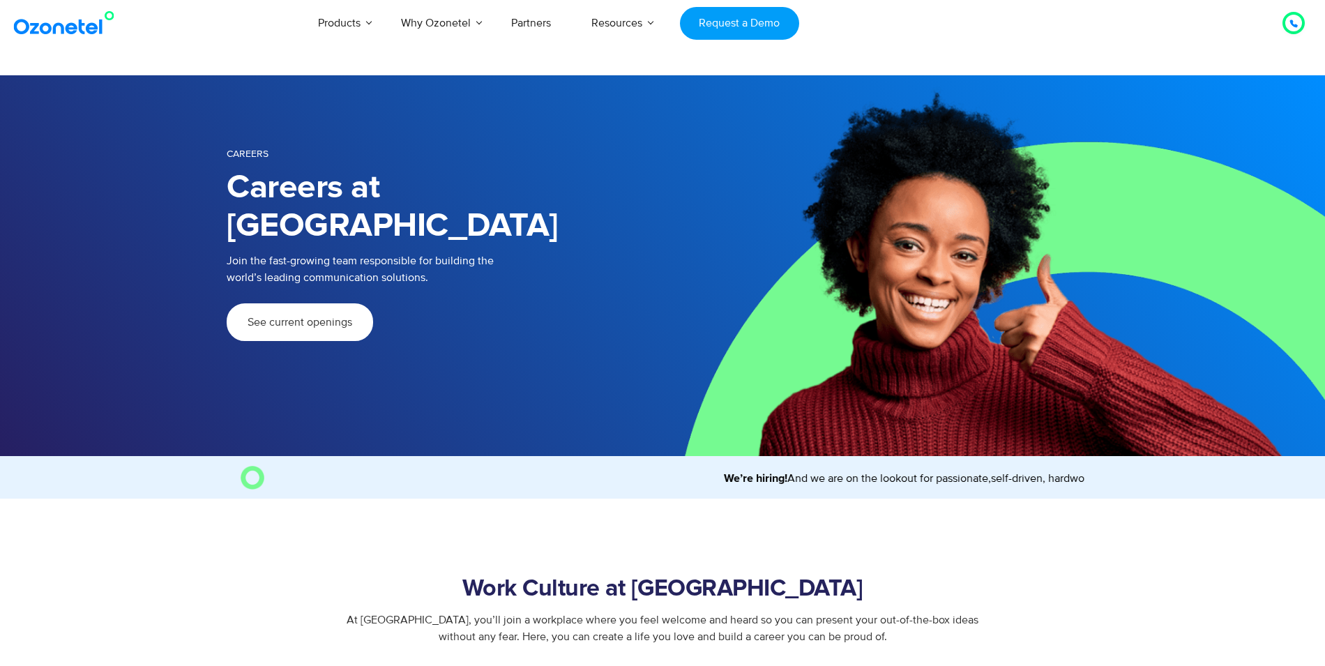 Image resolution: width=1325 pixels, height=666 pixels. Describe the element at coordinates (248, 153) in the screenshot. I see `span: Careers` at that location.